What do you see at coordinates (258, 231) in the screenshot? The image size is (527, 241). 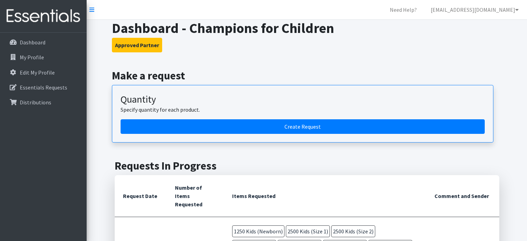 I see `span: 1250 Kids (Newborn)` at bounding box center [258, 231].